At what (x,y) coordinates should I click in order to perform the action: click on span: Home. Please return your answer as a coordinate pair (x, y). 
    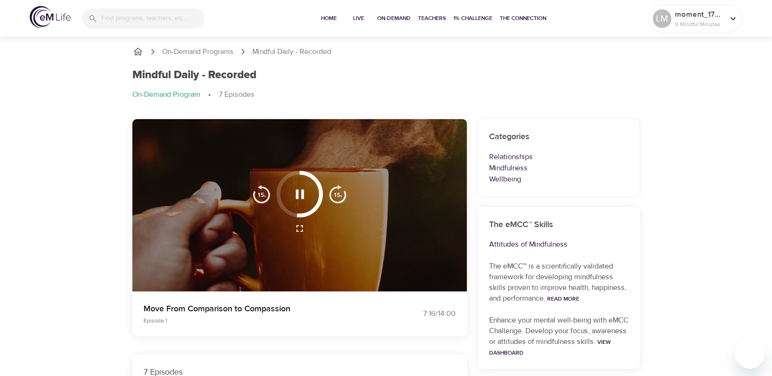
    Looking at the image, I should click on (329, 18).